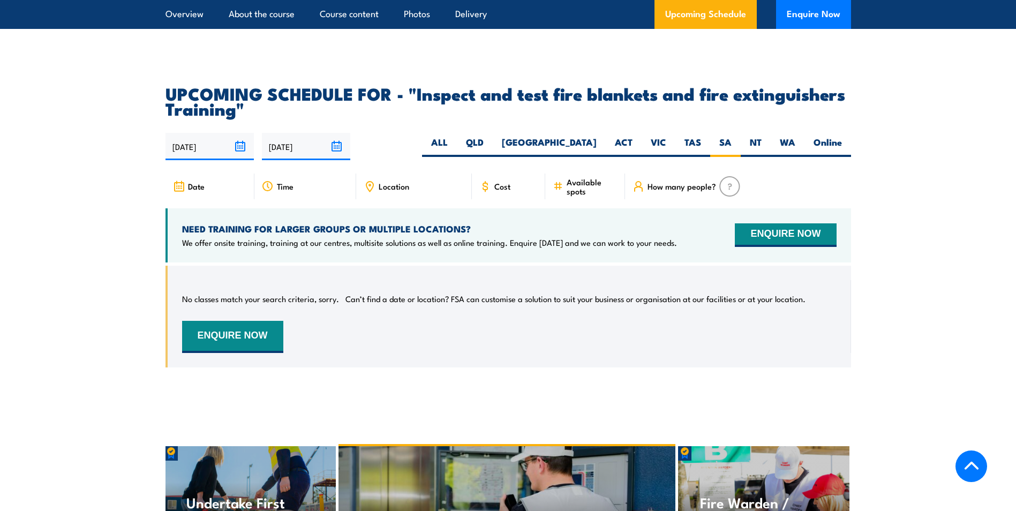  Describe the element at coordinates (429, 229) in the screenshot. I see `h4: NEED TRAINING FOR LARGER GROUPS OR MULTIPLE LOCATIONS?` at that location.